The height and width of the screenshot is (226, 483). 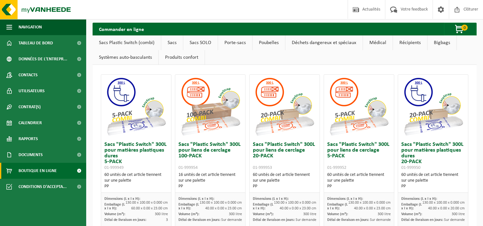 I want to click on a: Sacs Plastic Switch (combi), so click(x=127, y=43).